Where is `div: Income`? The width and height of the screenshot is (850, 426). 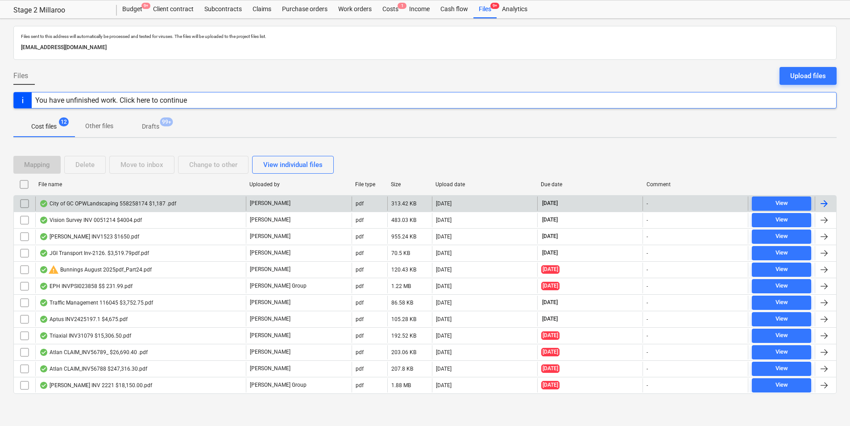
div: Income is located at coordinates (419, 9).